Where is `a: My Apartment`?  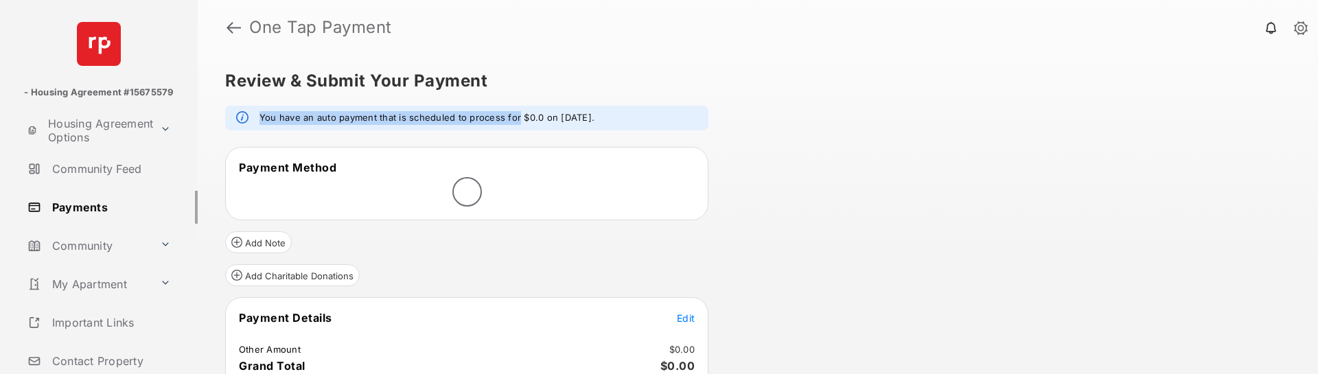
a: My Apartment is located at coordinates (88, 284).